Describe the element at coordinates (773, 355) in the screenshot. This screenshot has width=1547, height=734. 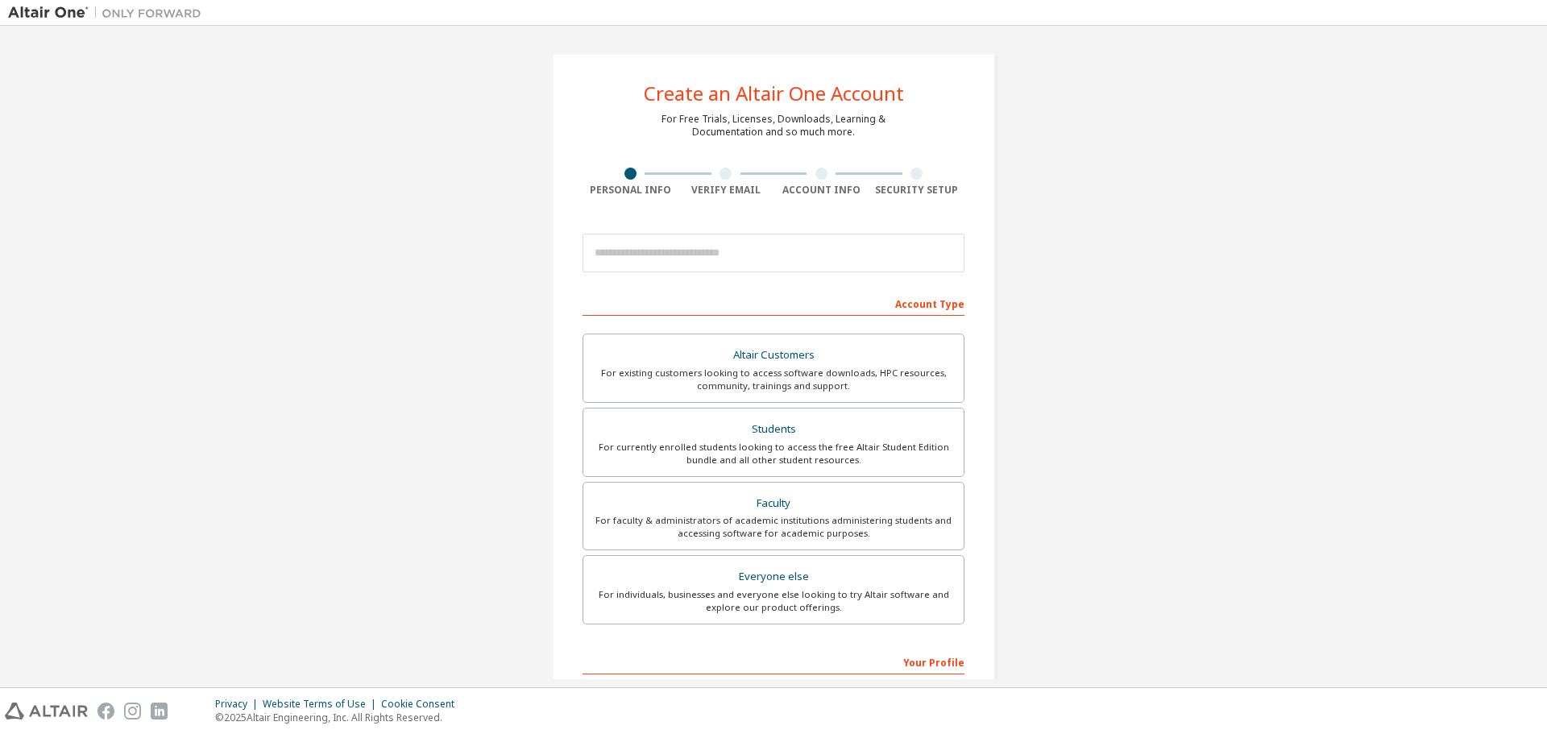
I see `div: Altair Customers` at that location.